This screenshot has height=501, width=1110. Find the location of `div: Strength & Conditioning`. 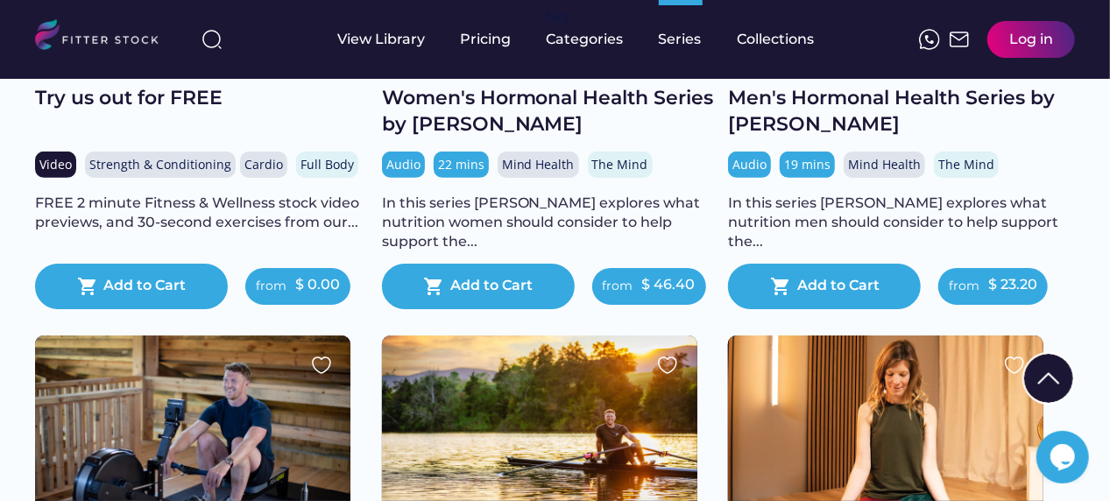

div: Strength & Conditioning is located at coordinates (160, 165).